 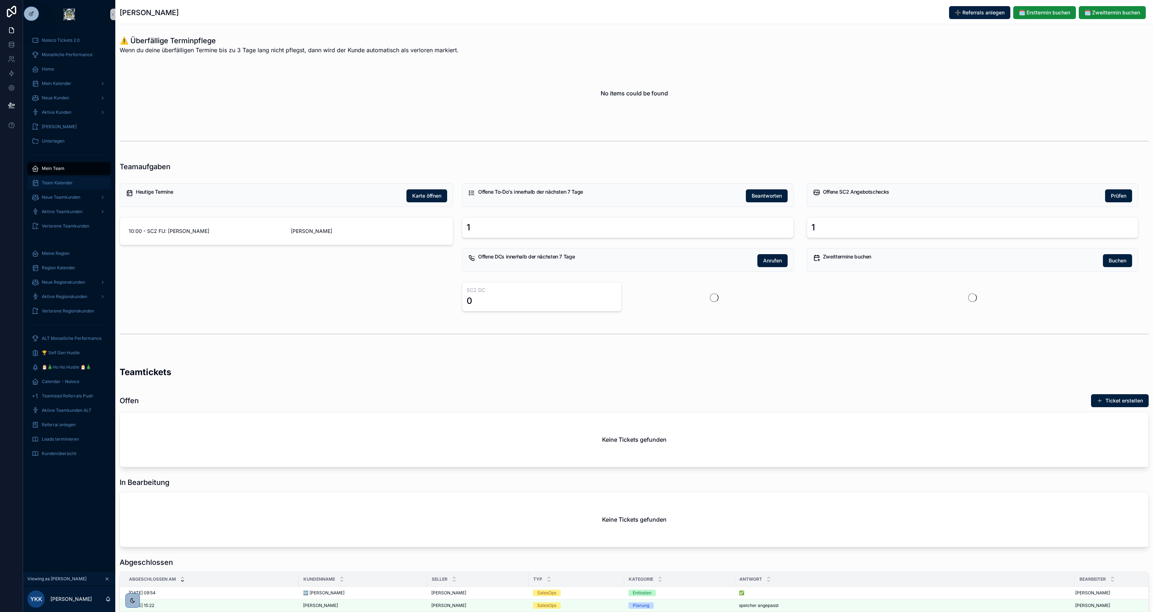 I want to click on div: Planung, so click(x=641, y=606).